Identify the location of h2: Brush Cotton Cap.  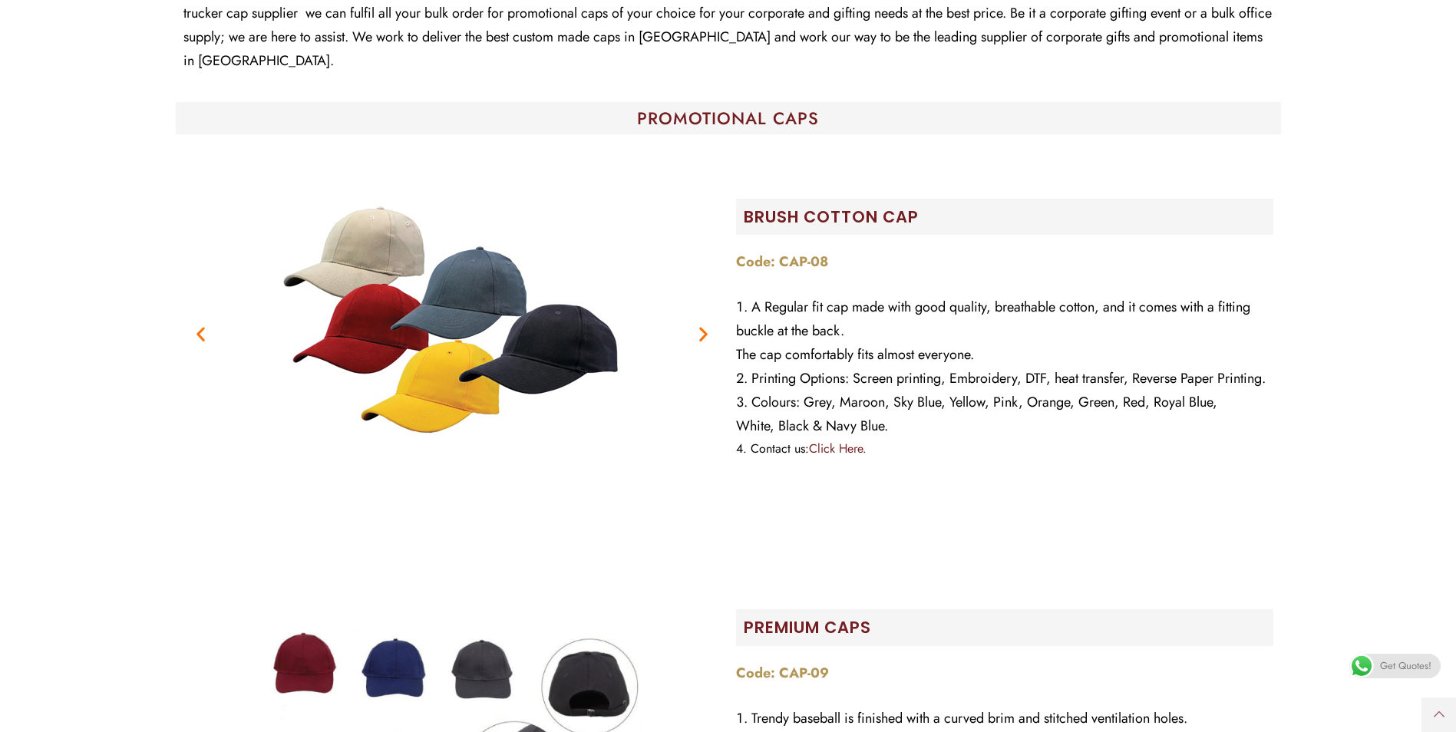
(1008, 216).